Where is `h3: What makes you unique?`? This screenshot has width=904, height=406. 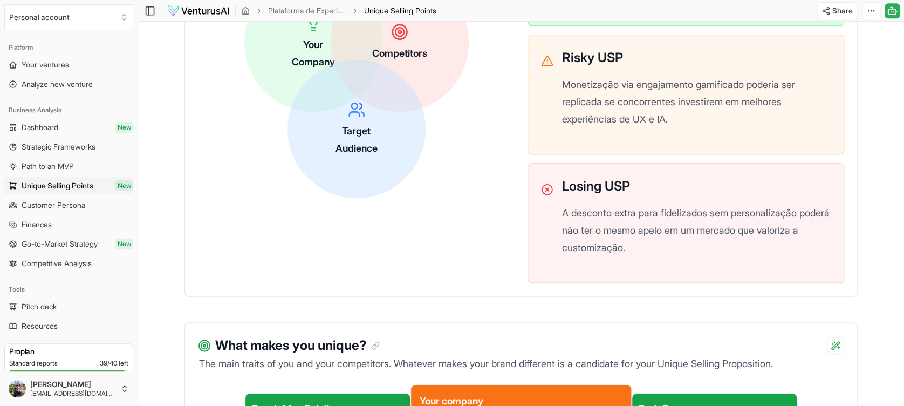 h3: What makes you unique? is located at coordinates (297, 345).